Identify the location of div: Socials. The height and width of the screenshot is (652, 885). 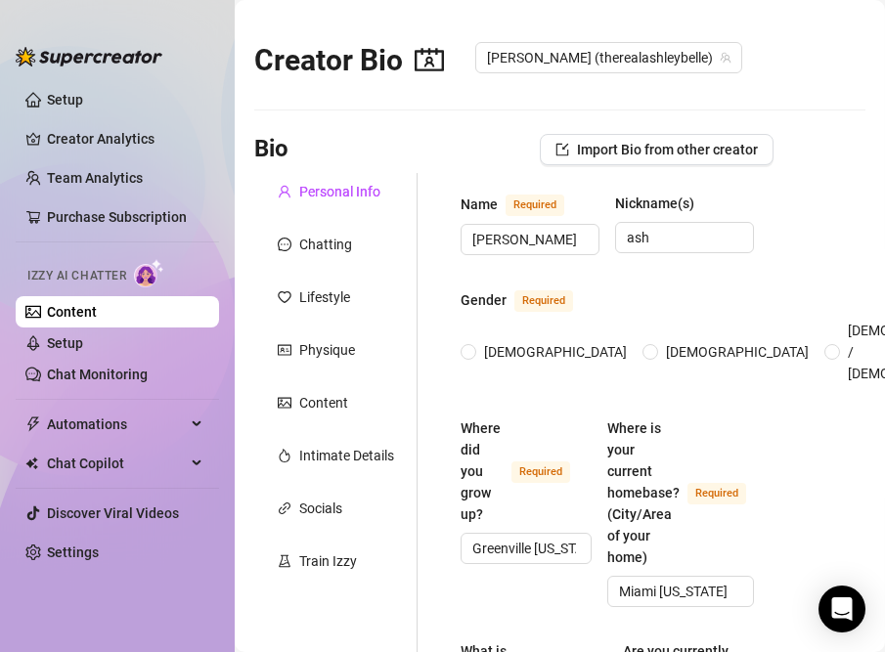
(321, 508).